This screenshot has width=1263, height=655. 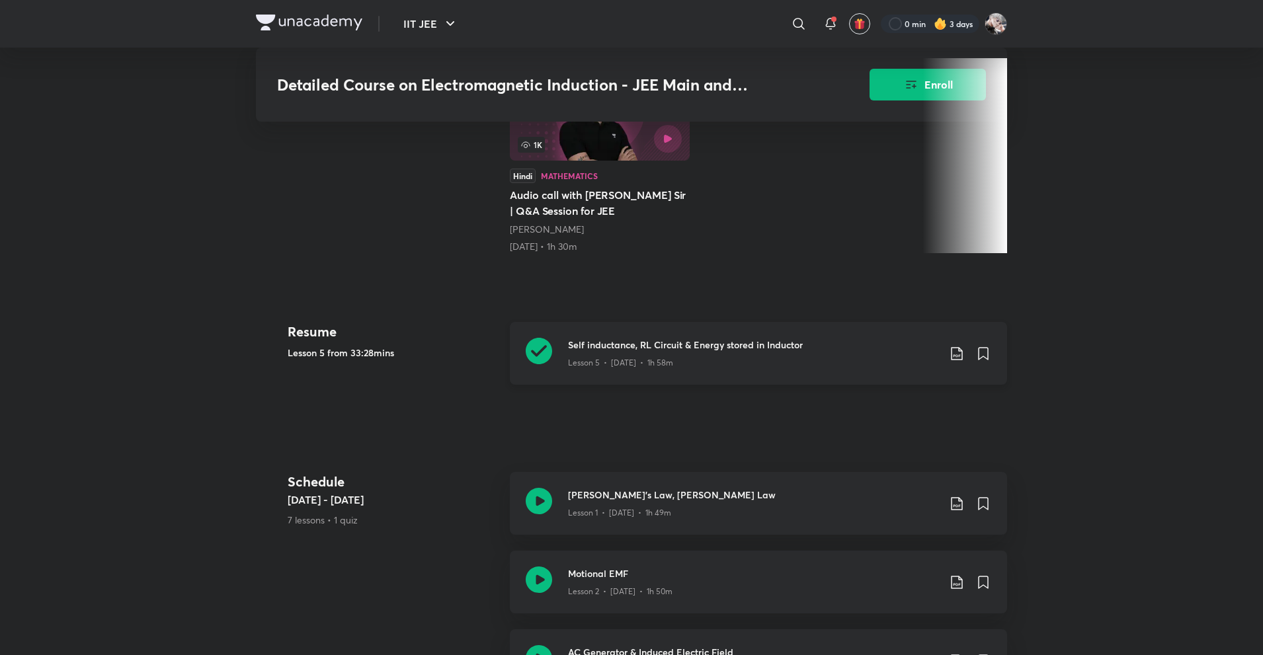 I want to click on h4: Schedule, so click(x=393, y=482).